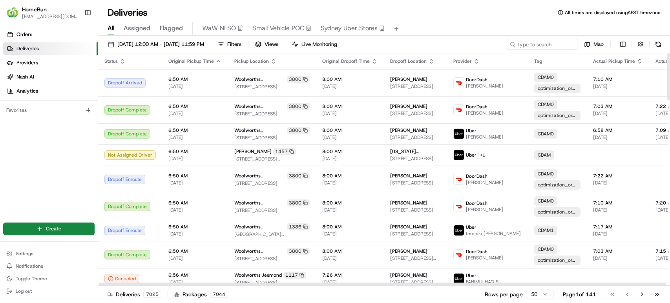 The width and height of the screenshot is (670, 303). Describe the element at coordinates (49, 291) in the screenshot. I see `button: Log out` at that location.